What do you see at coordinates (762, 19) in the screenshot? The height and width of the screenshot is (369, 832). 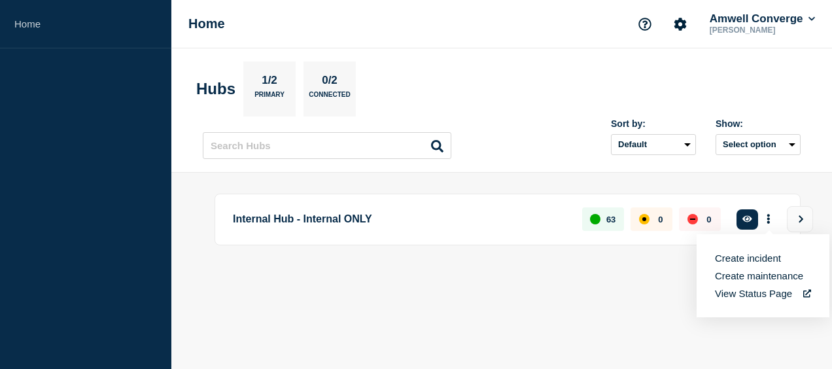 I see `button: Amwell Converge` at bounding box center [762, 19].